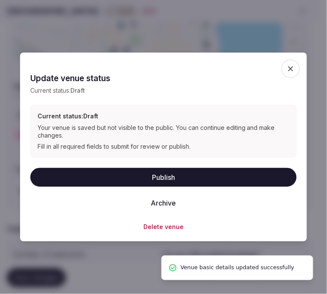 This screenshot has width=327, height=294. What do you see at coordinates (164, 227) in the screenshot?
I see `button: Delete venue` at bounding box center [164, 227].